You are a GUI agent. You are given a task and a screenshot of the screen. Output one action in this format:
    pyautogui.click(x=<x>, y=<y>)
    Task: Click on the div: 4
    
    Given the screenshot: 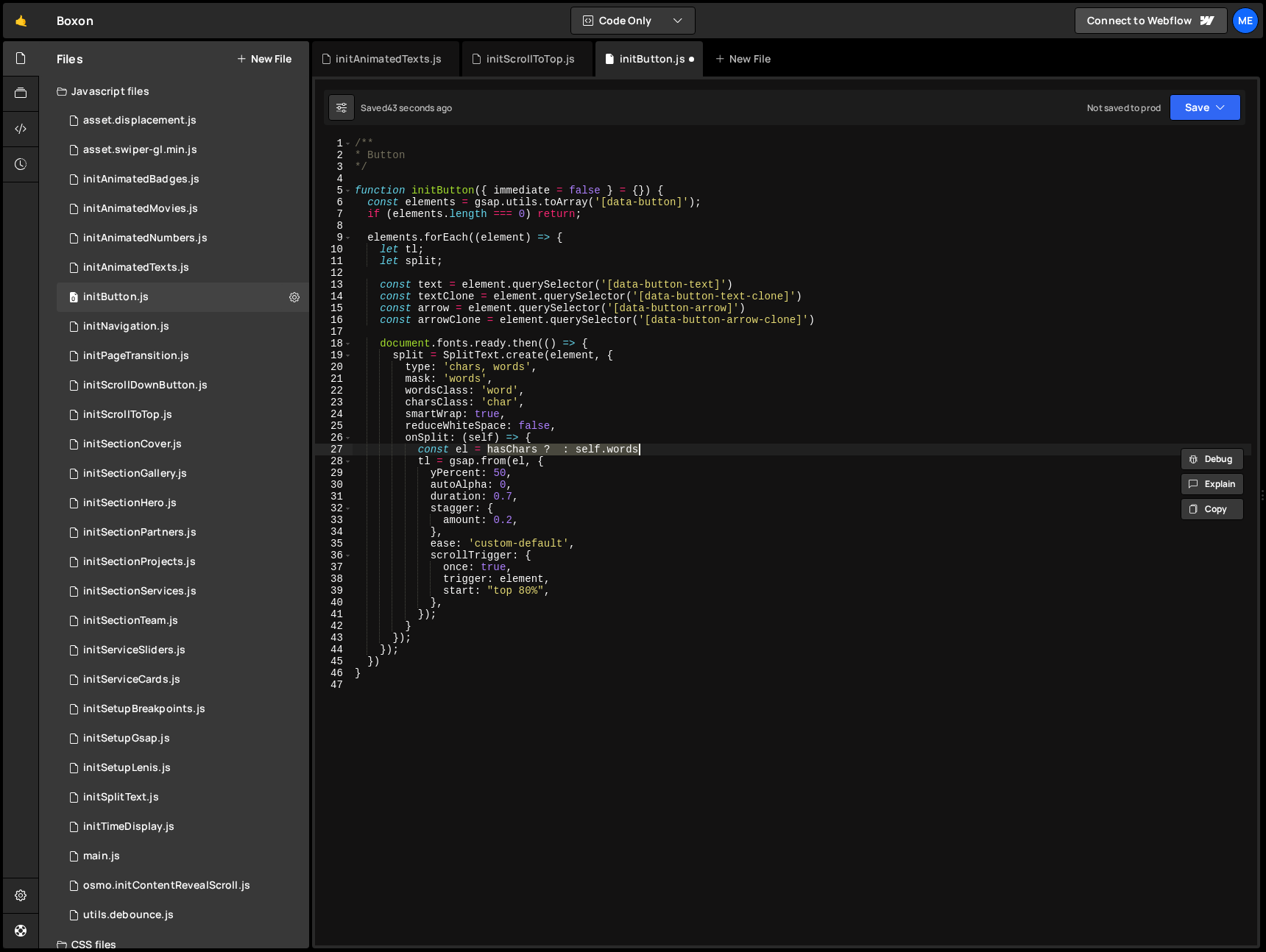 What is the action you would take?
    pyautogui.click(x=333, y=179)
    